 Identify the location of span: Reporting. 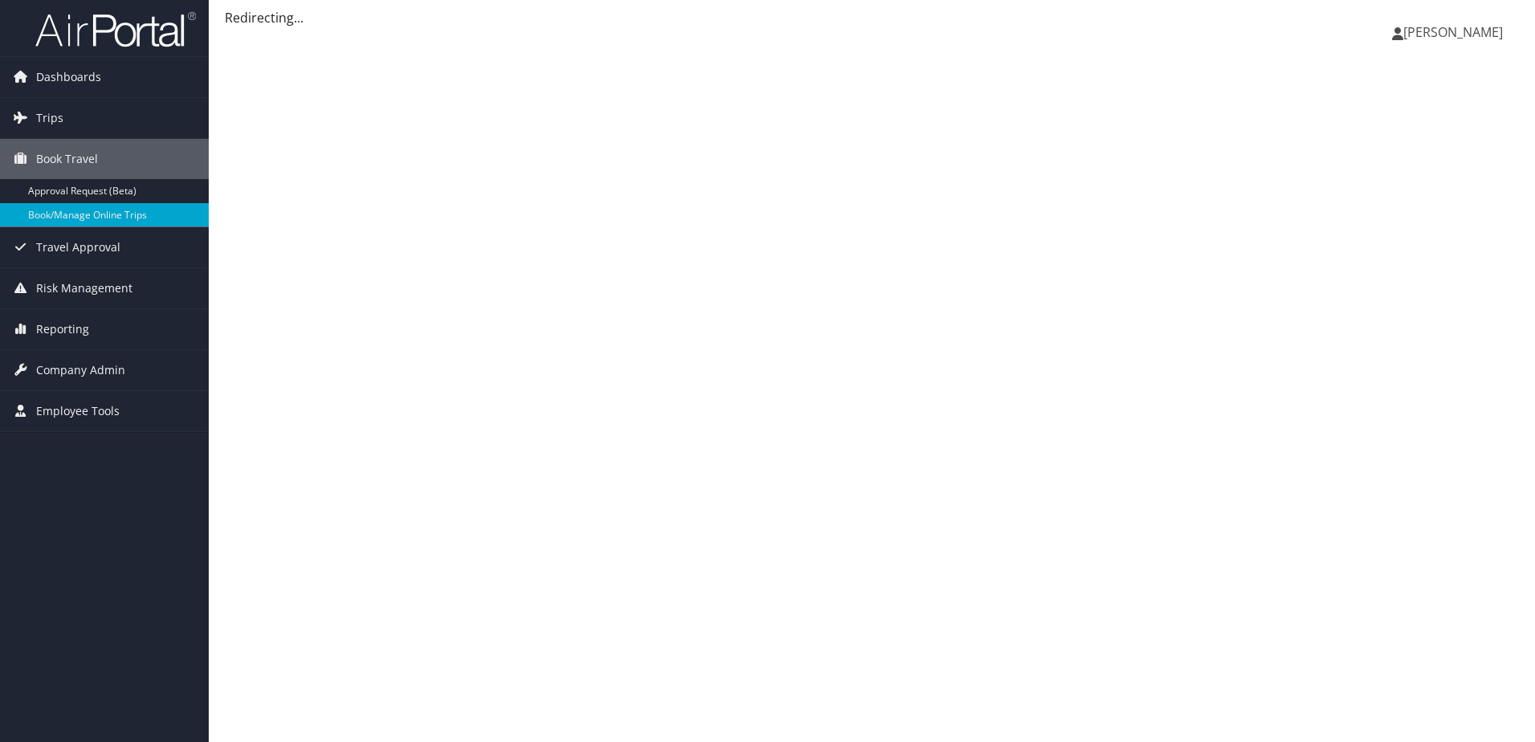
(63, 329).